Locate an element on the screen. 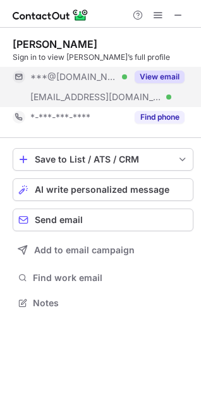  img: ContactOut v5.3.10 is located at coordinates (50, 15).